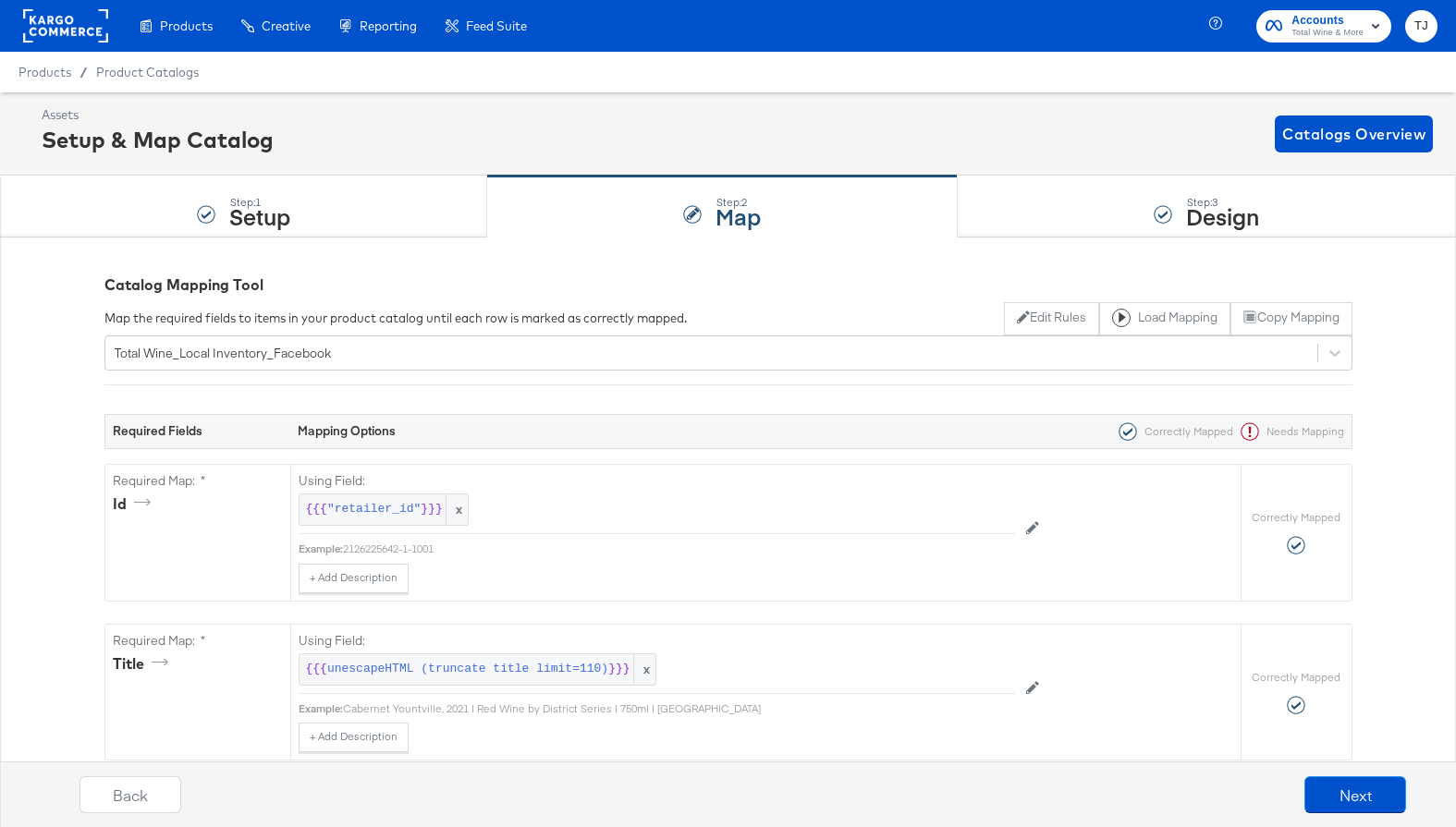  Describe the element at coordinates (1327, 21) in the screenshot. I see `span: Accounts` at that location.